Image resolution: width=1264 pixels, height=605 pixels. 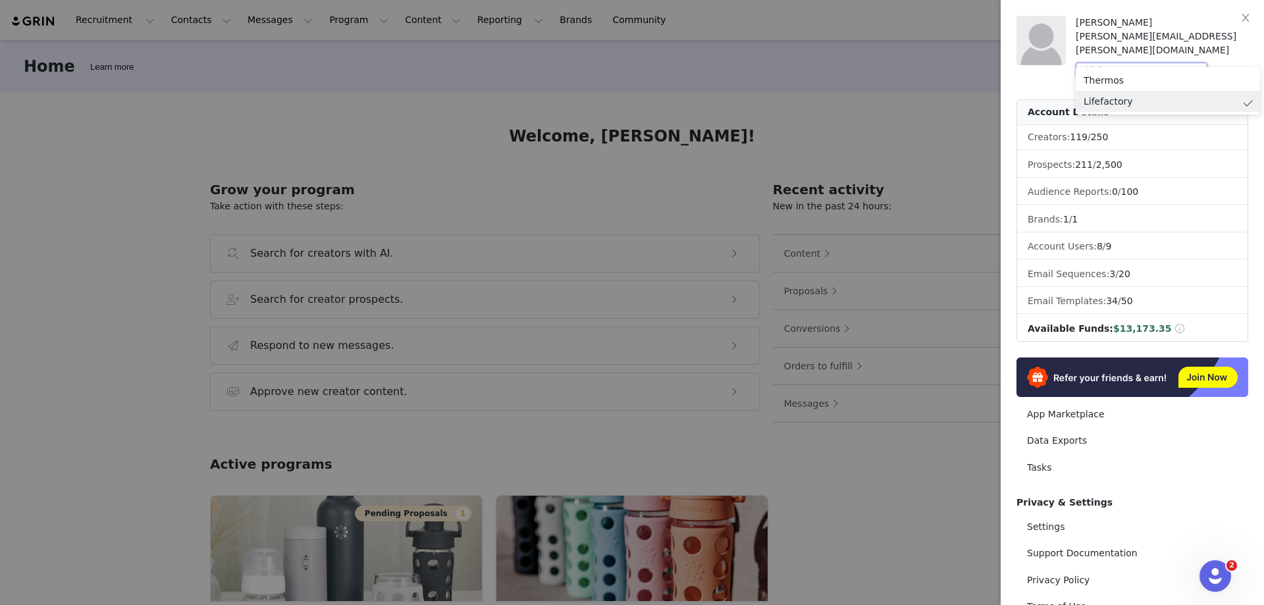 I want to click on li: Audience Reports: /, so click(x=1132, y=192).